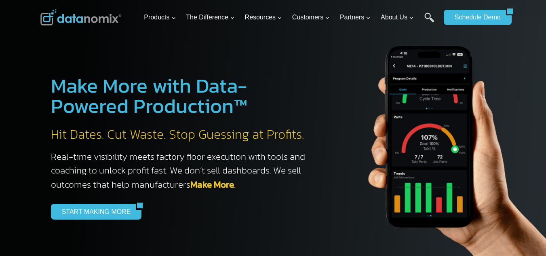 The height and width of the screenshot is (256, 546). I want to click on span: About Us, so click(397, 17).